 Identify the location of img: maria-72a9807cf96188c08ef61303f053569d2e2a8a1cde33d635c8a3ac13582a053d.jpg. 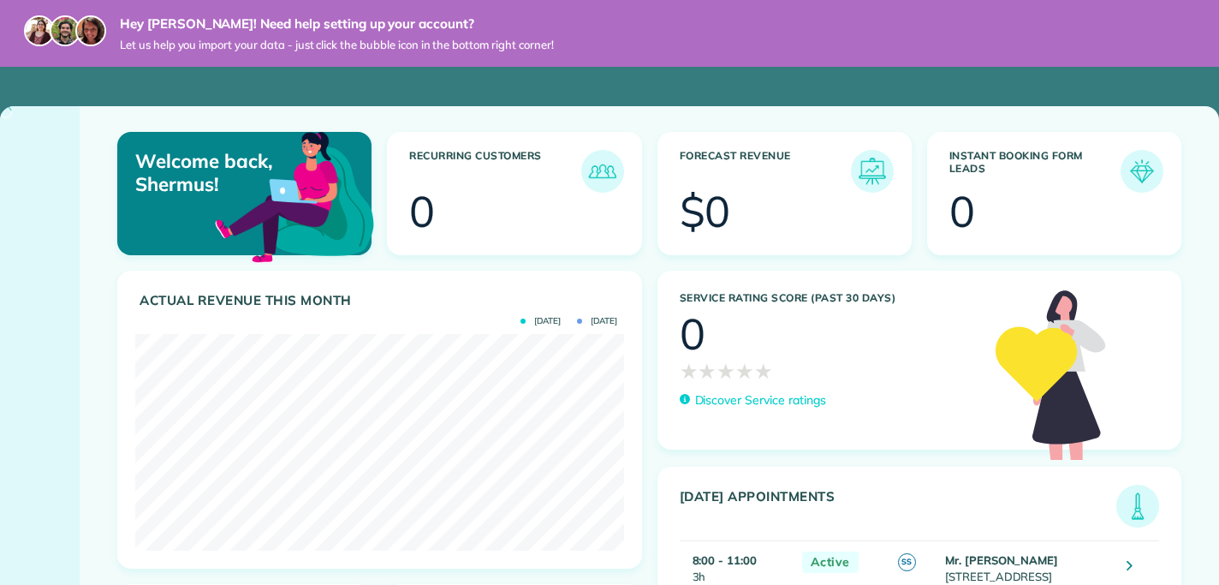
(39, 31).